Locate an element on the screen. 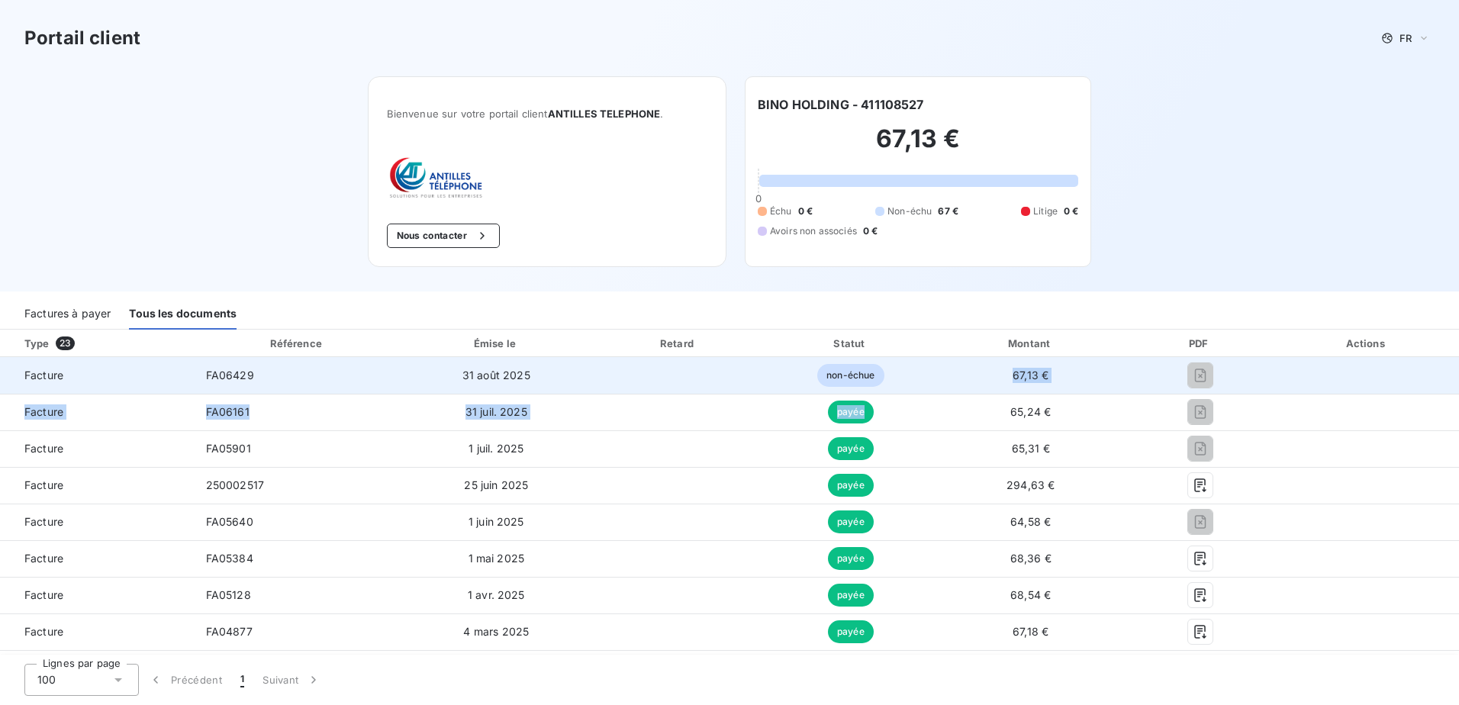 The width and height of the screenshot is (1459, 705). span: 68,36 € is located at coordinates (1031, 558).